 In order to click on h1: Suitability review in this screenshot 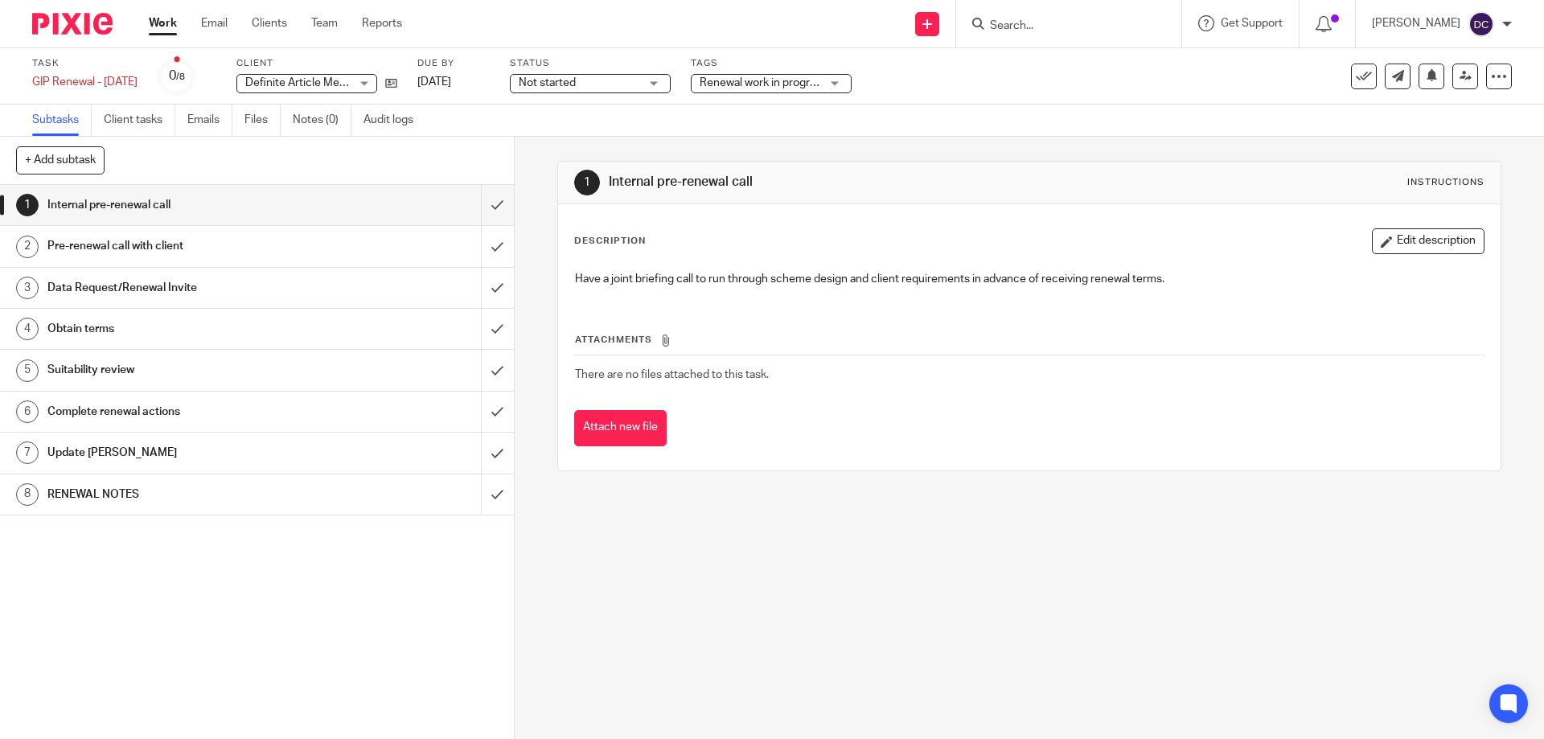, I will do `click(187, 370)`.